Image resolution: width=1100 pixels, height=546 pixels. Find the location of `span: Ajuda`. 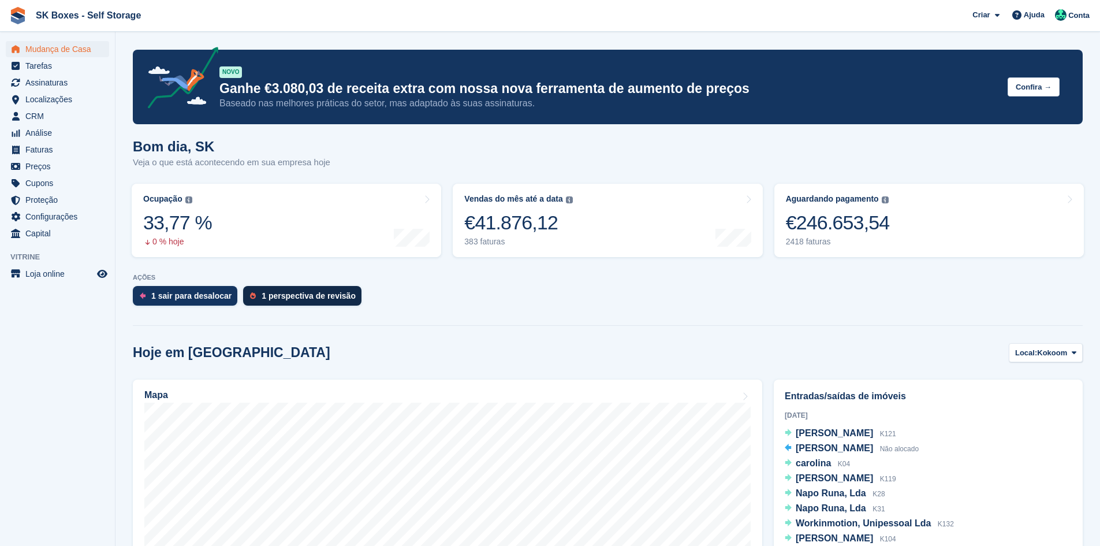

span: Ajuda is located at coordinates (1034, 15).